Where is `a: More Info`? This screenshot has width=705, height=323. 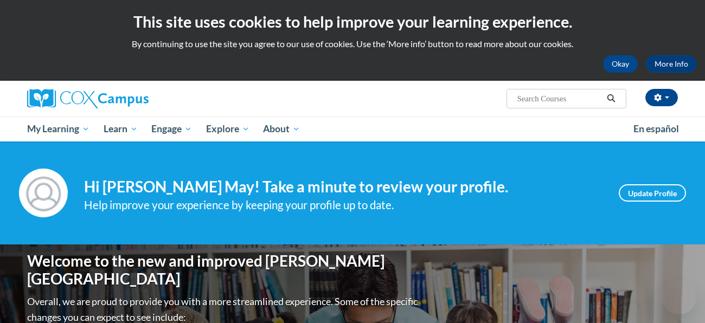 a: More Info is located at coordinates (671, 64).